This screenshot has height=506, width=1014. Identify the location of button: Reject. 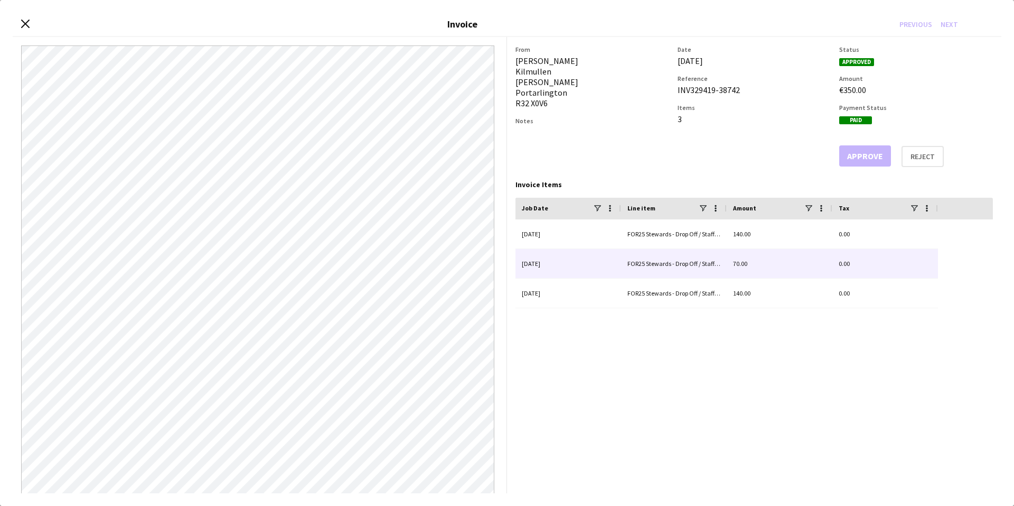
(923, 156).